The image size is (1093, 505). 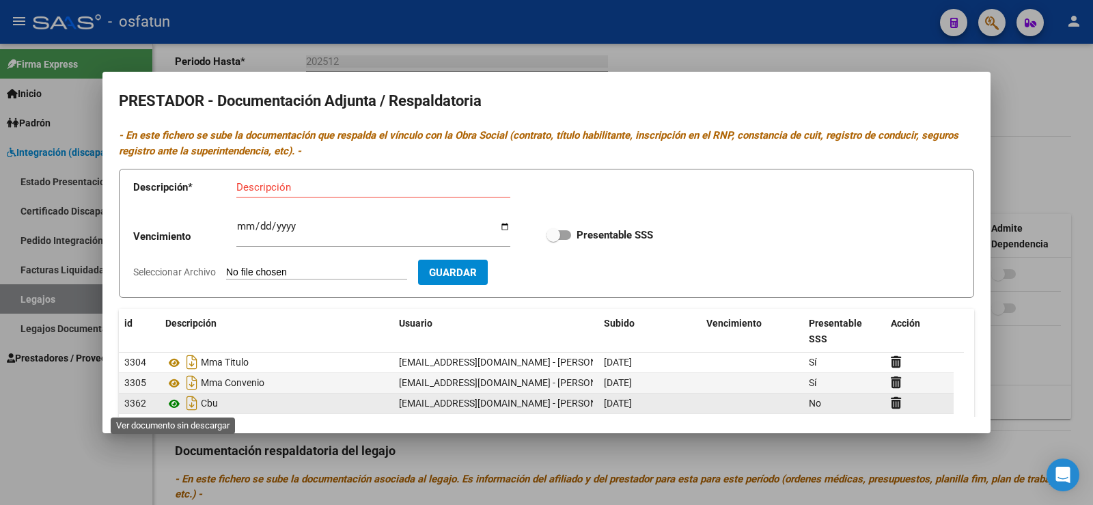 I want to click on span: Usuario, so click(x=415, y=323).